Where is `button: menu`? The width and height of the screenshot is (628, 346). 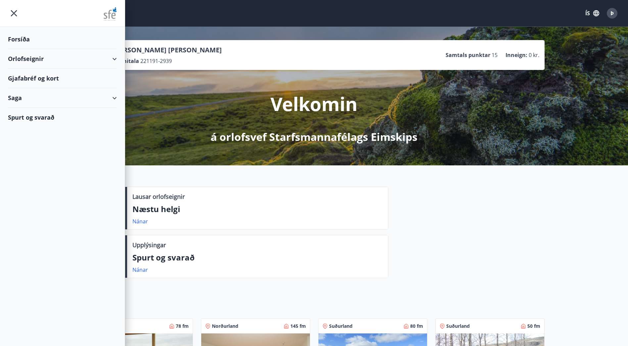
button: menu is located at coordinates (14, 13).